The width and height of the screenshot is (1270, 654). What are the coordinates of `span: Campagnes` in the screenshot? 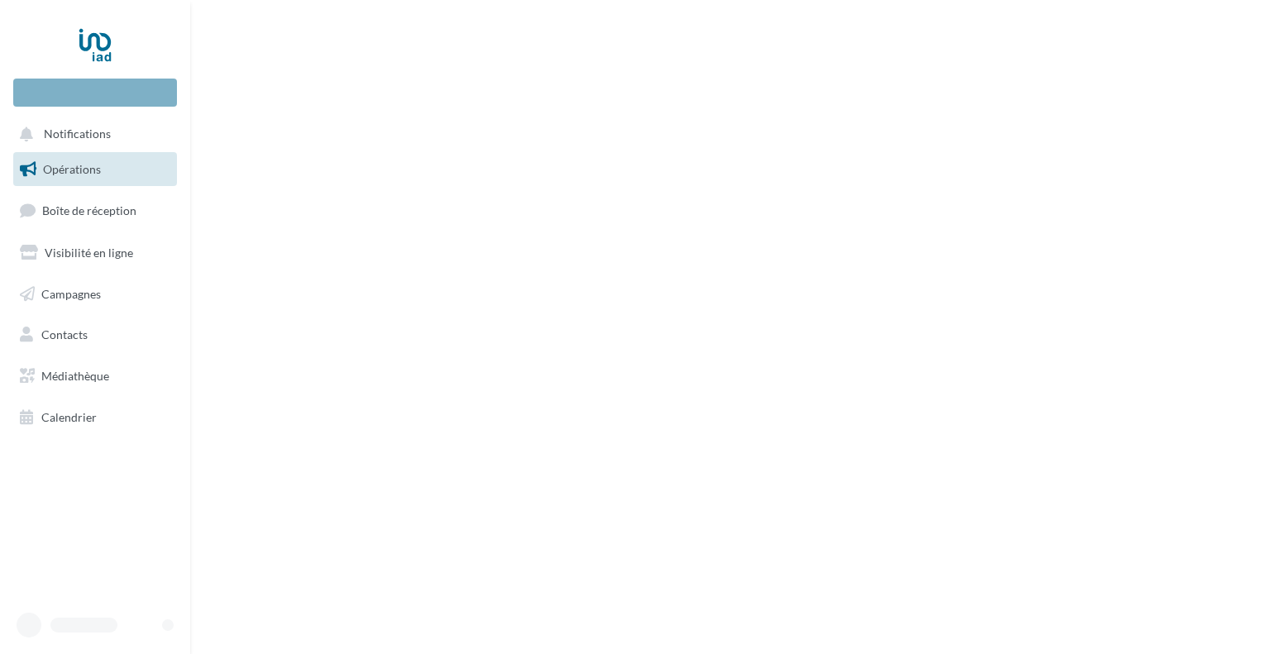 It's located at (71, 293).